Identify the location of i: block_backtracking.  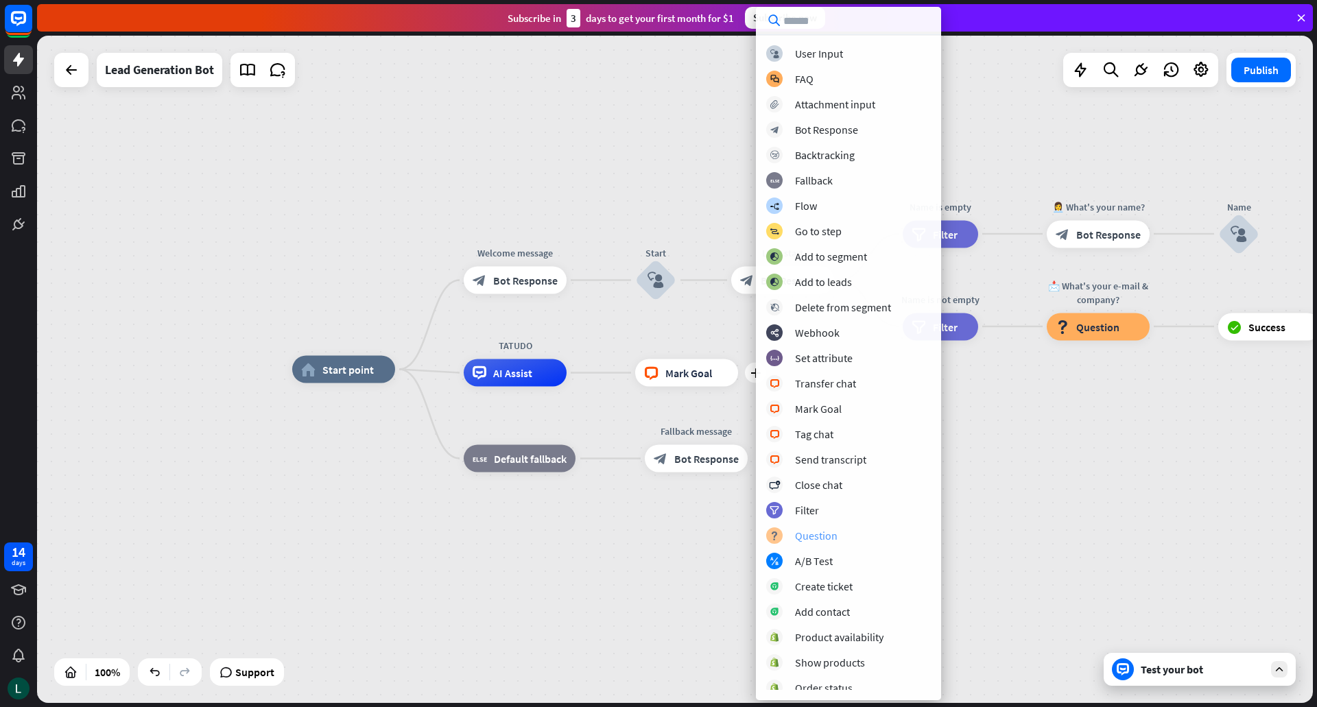
(774, 155).